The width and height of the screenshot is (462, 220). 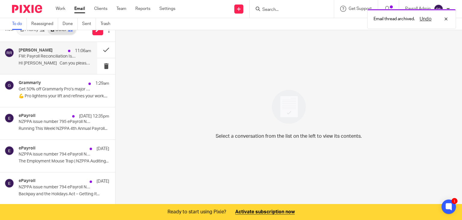 I want to click on a: Reassigned, so click(x=45, y=24).